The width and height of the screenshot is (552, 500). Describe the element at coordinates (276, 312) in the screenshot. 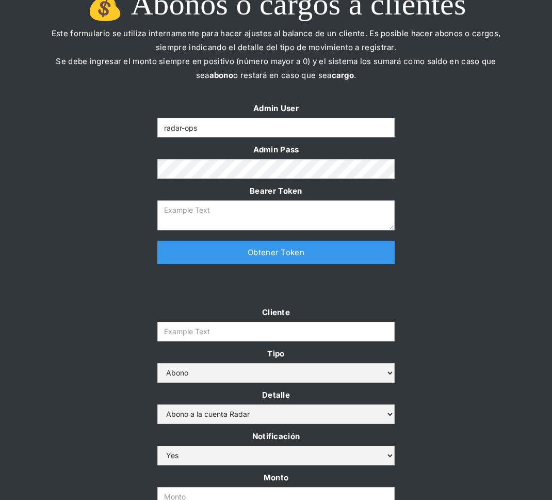

I see `label: Cliente` at that location.